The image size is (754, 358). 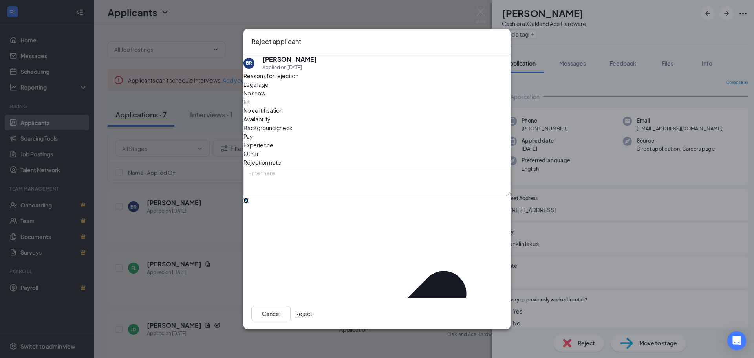 I want to click on h3: Reject applicant, so click(x=276, y=42).